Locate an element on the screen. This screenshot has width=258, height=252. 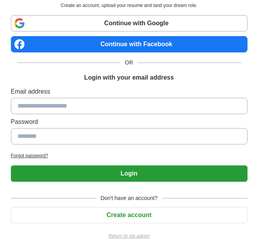
button: Create account is located at coordinates (129, 215).